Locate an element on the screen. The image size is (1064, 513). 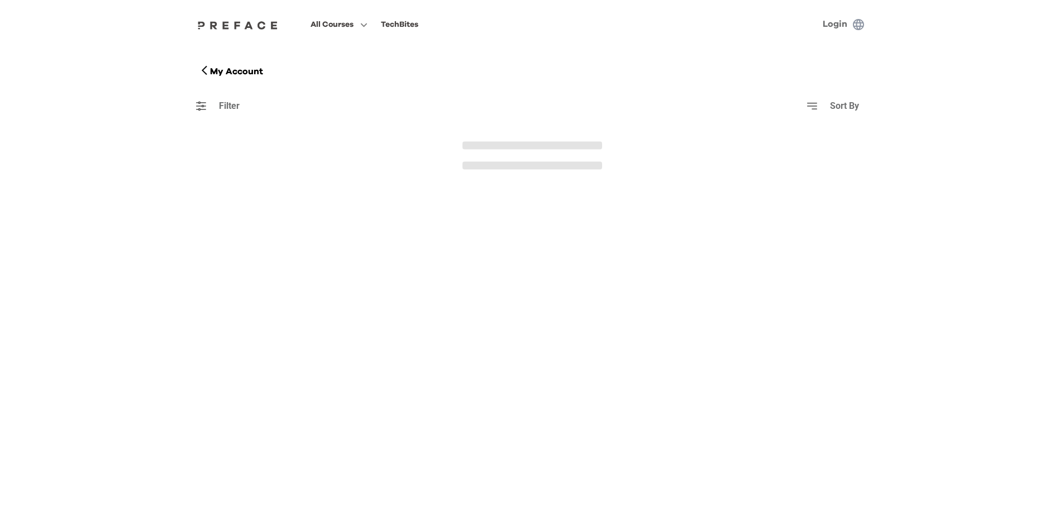
p: Sort By is located at coordinates (845, 106).